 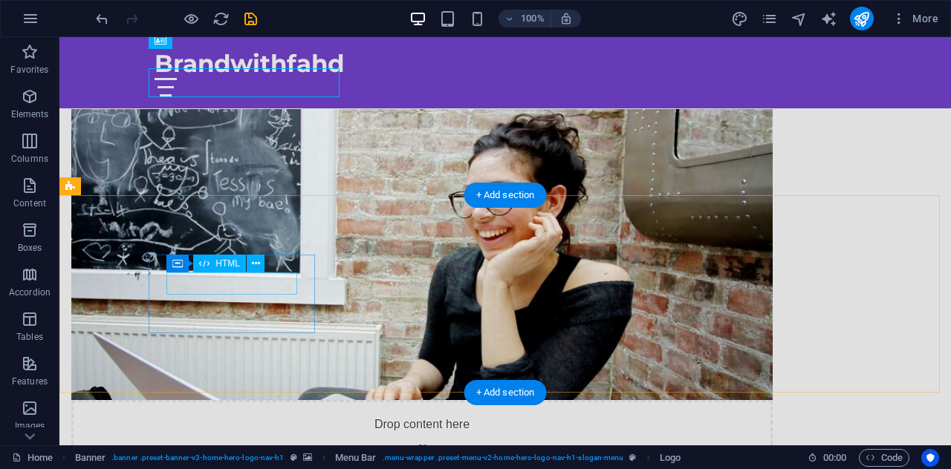 What do you see at coordinates (769, 19) in the screenshot?
I see `button: pages` at bounding box center [769, 19].